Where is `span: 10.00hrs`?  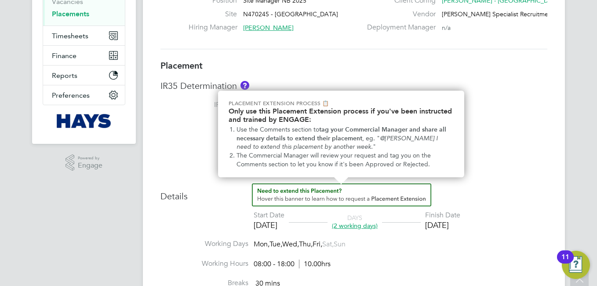 span: 10.00hrs is located at coordinates (315, 264).